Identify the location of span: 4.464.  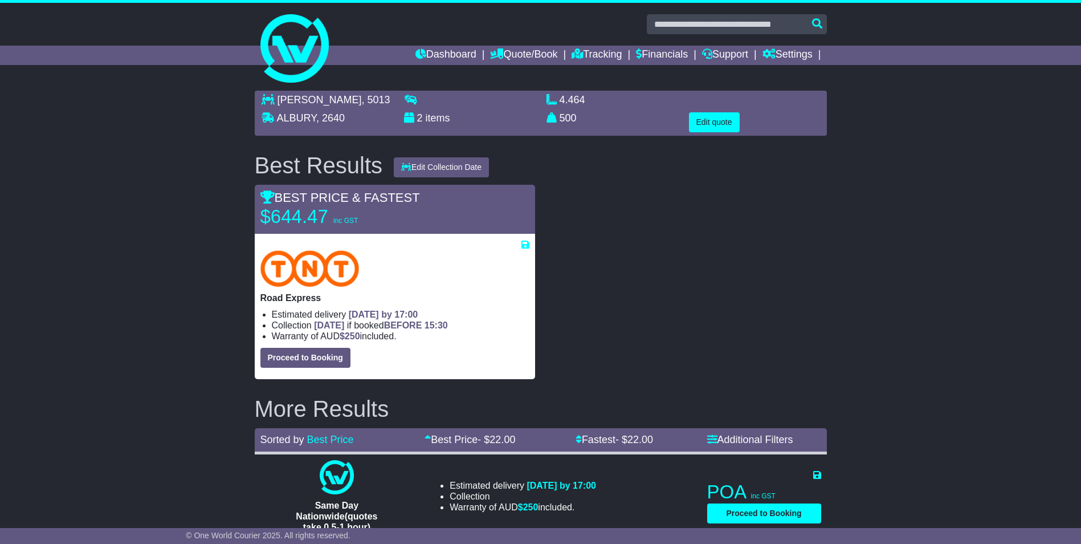
(572, 100).